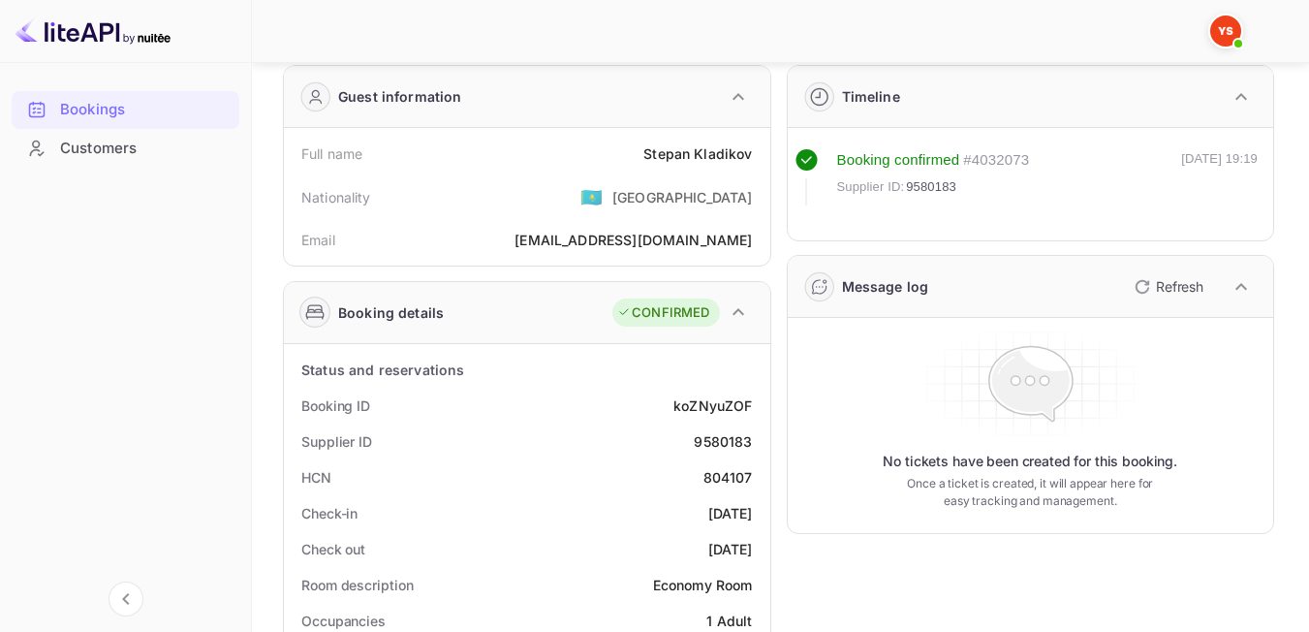 The image size is (1309, 632). I want to click on div: Stepan Kladikov, so click(698, 153).